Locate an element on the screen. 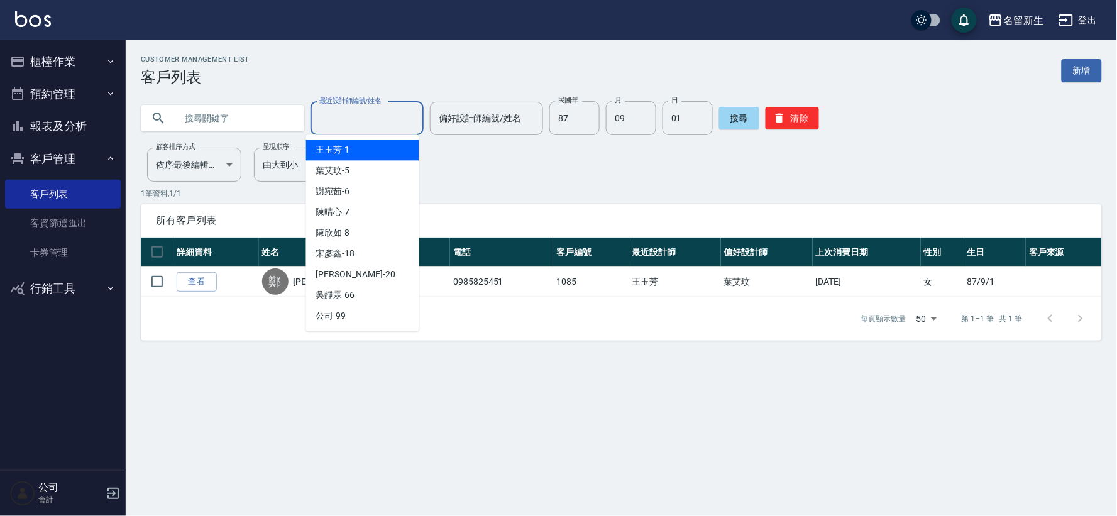 The image size is (1117, 516). p: 會計 is located at coordinates (70, 500).